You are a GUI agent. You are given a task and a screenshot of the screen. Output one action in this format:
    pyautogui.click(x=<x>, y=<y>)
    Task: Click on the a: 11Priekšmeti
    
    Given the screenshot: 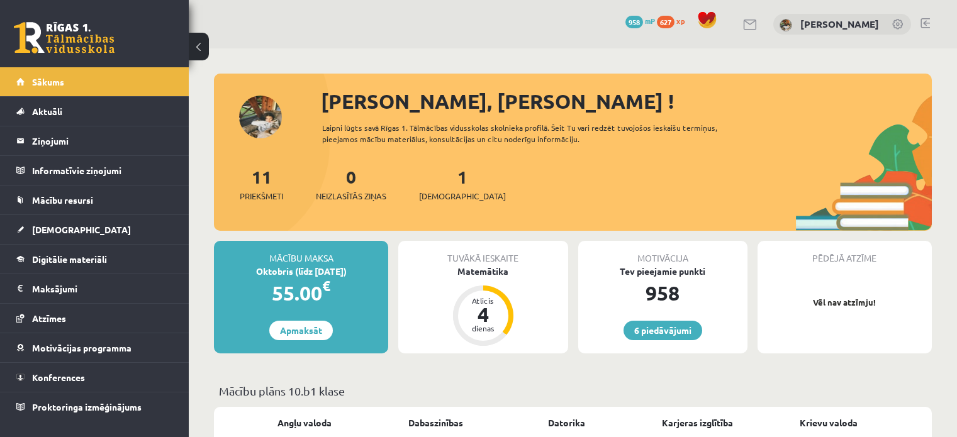 What is the action you would take?
    pyautogui.click(x=261, y=184)
    